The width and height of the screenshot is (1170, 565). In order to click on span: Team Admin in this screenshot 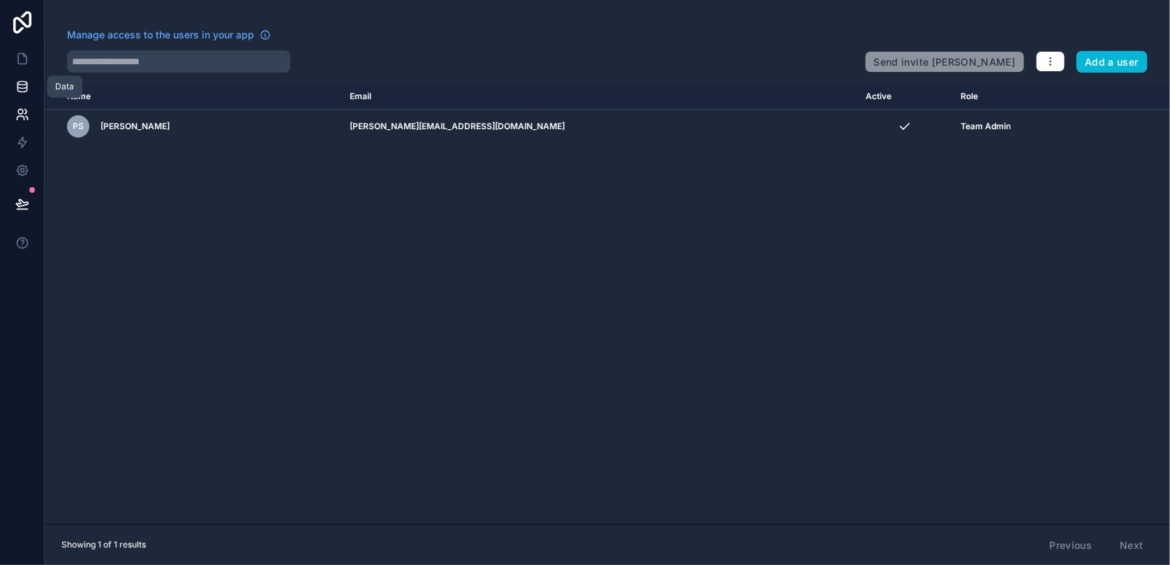, I will do `click(986, 126)`.